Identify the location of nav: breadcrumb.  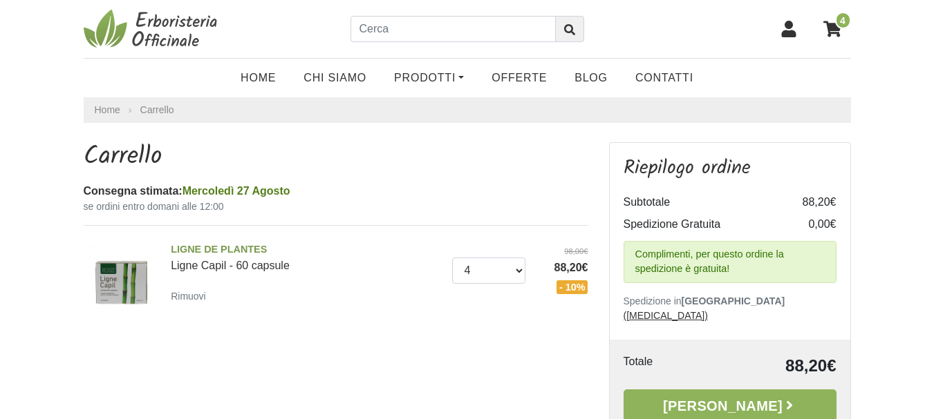
(467, 110).